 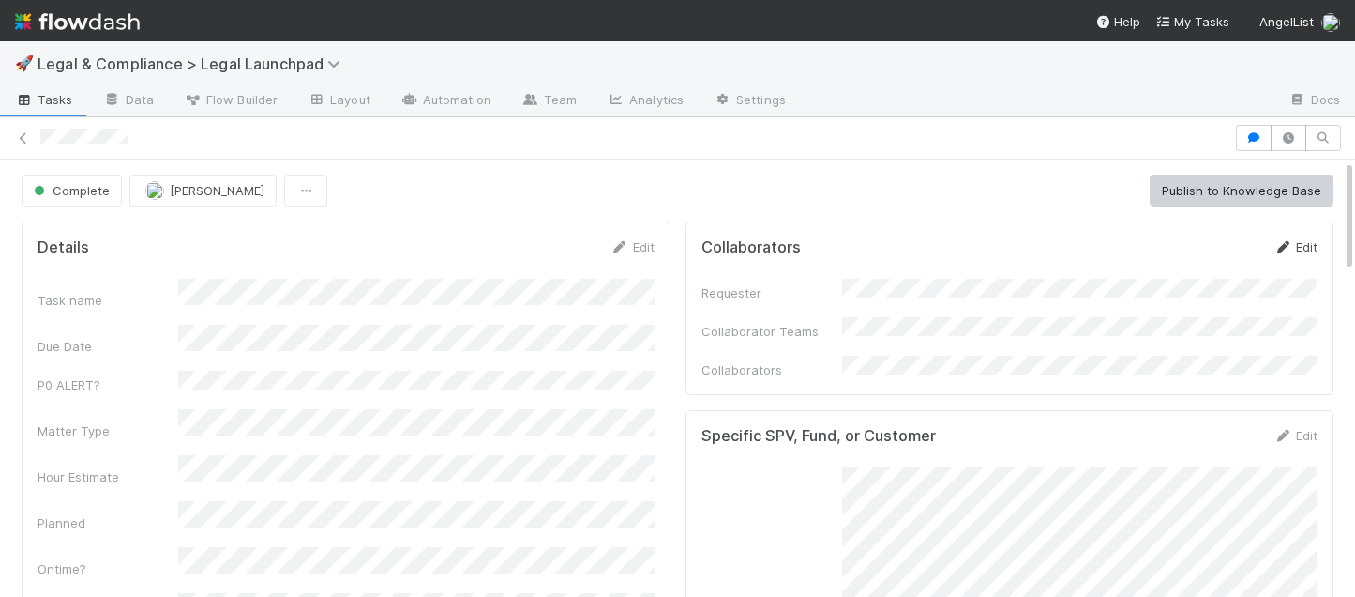 I want to click on button: Complete, so click(x=71, y=190).